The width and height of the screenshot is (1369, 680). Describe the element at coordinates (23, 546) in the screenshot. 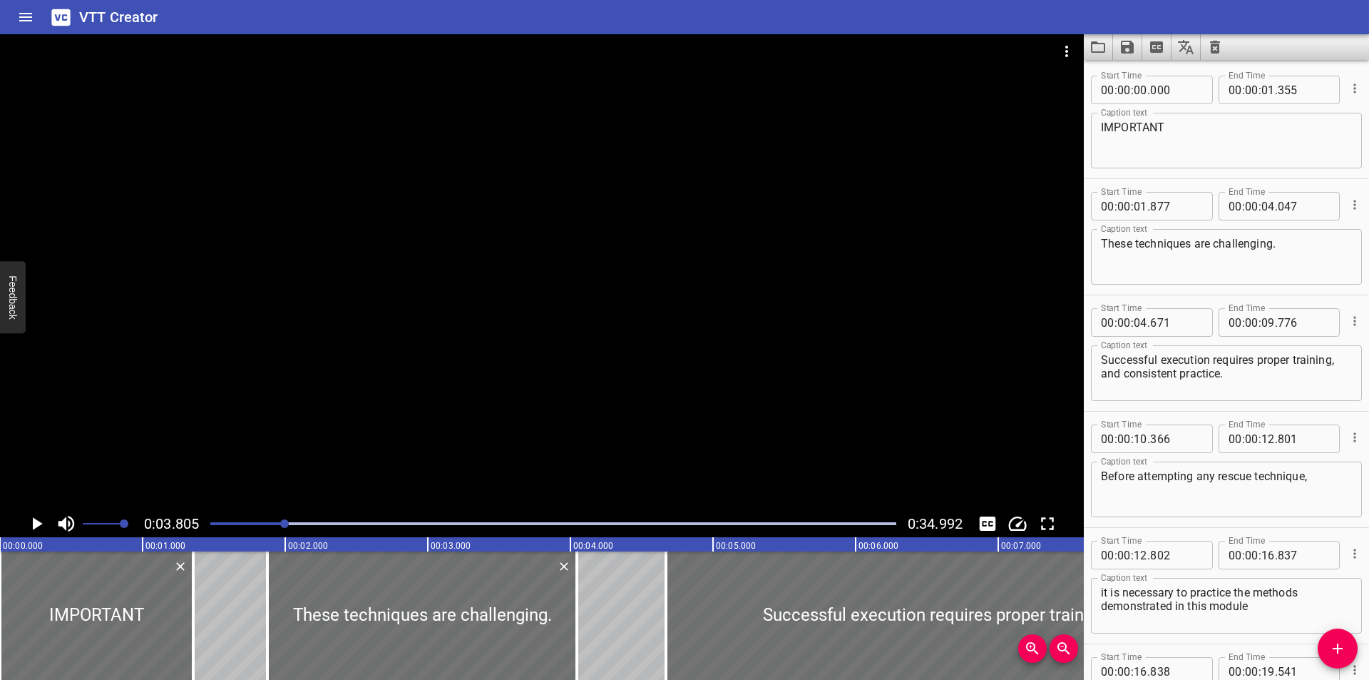

I see `text: 00:00.000` at that location.